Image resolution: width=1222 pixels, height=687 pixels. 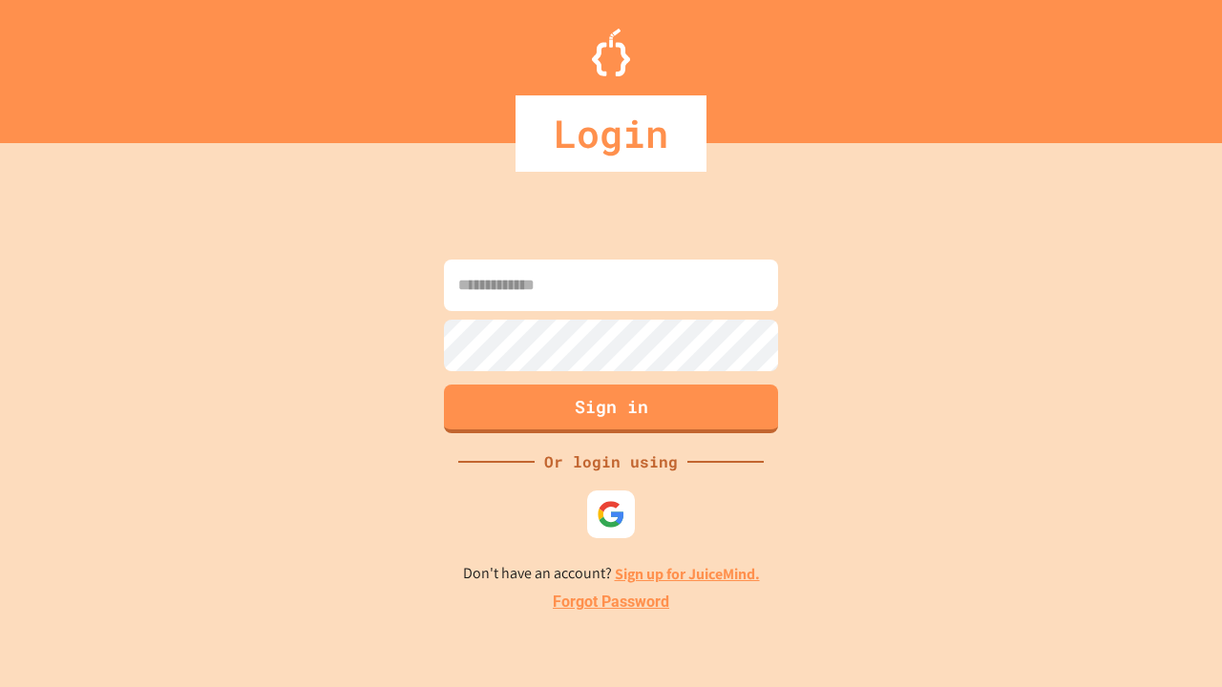 I want to click on div: Login, so click(x=611, y=134).